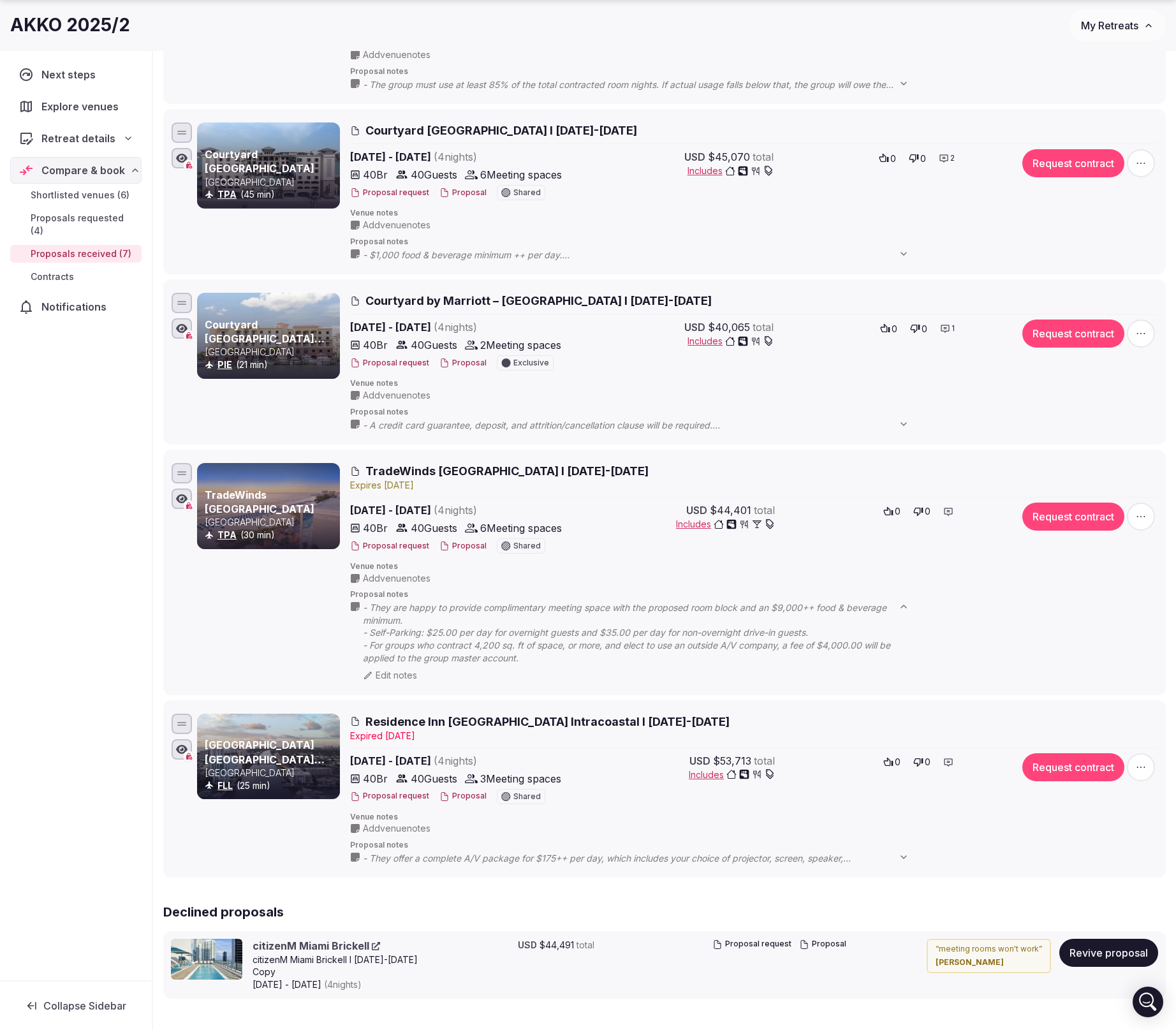 The height and width of the screenshot is (1030, 1176). Describe the element at coordinates (527, 193) in the screenshot. I see `span: Shared` at that location.